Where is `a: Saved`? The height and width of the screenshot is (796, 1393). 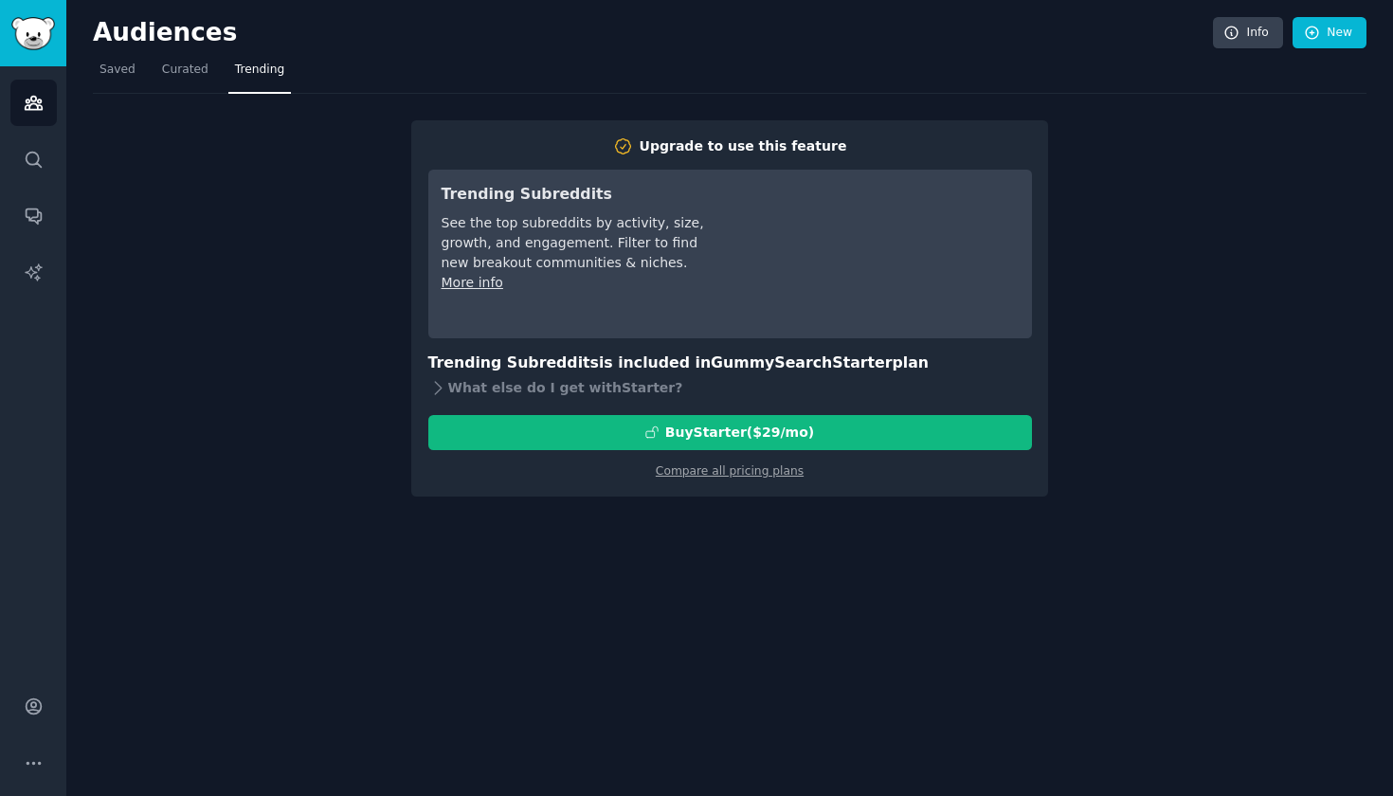
a: Saved is located at coordinates (117, 74).